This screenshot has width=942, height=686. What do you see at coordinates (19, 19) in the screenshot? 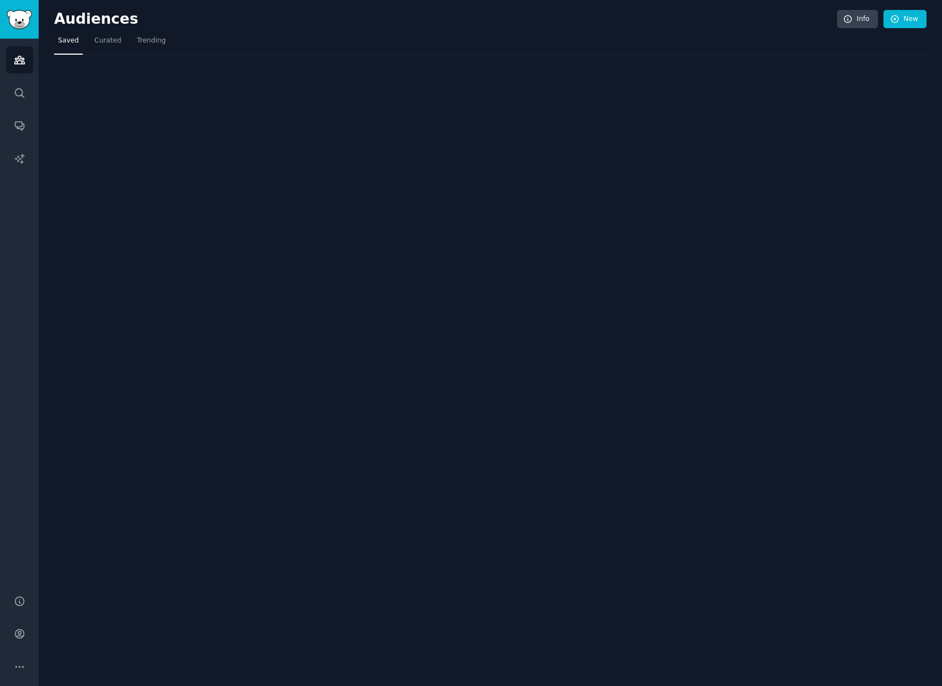
I see `img: GummySearch logo` at bounding box center [19, 19].